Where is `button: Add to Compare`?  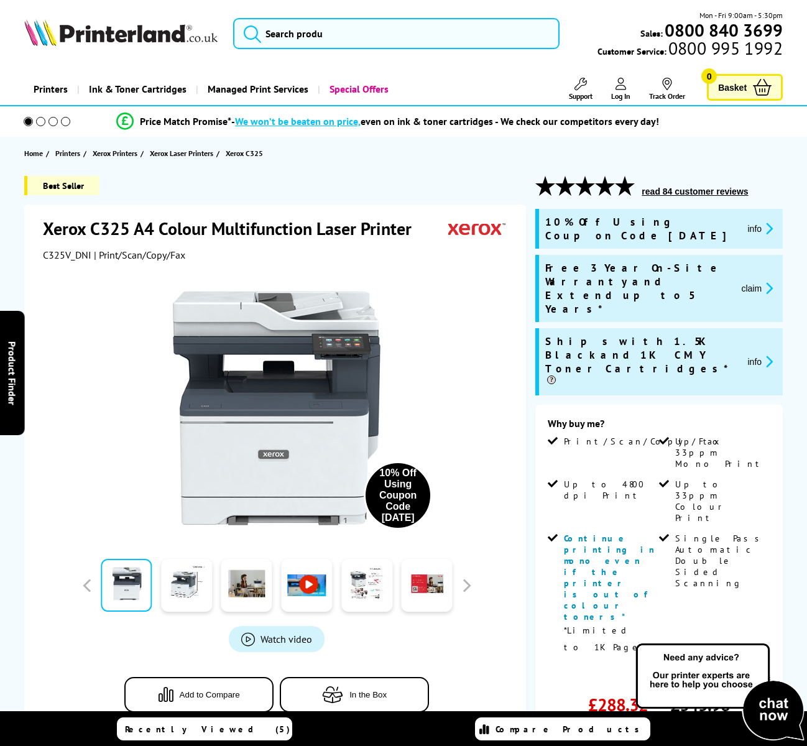
button: Add to Compare is located at coordinates (199, 695).